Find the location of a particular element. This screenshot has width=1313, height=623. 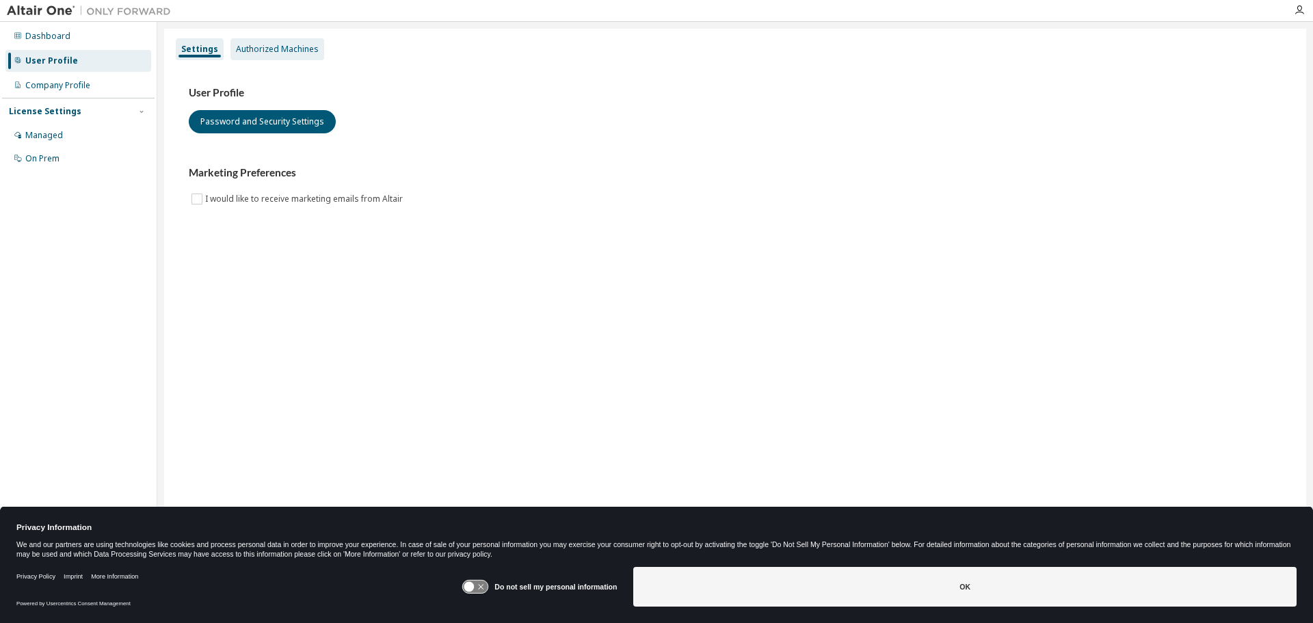

div: Settings is located at coordinates (200, 49).